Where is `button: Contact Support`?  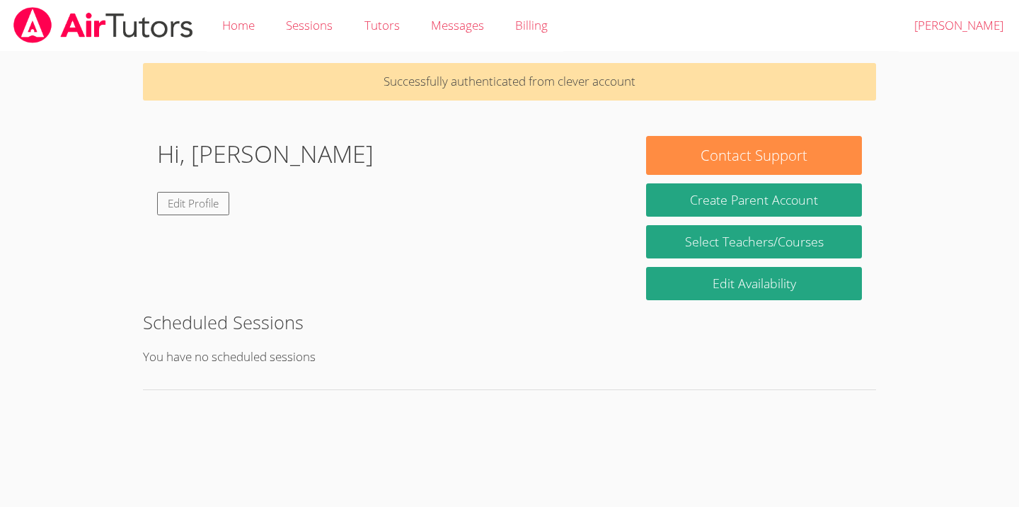 button: Contact Support is located at coordinates (754, 155).